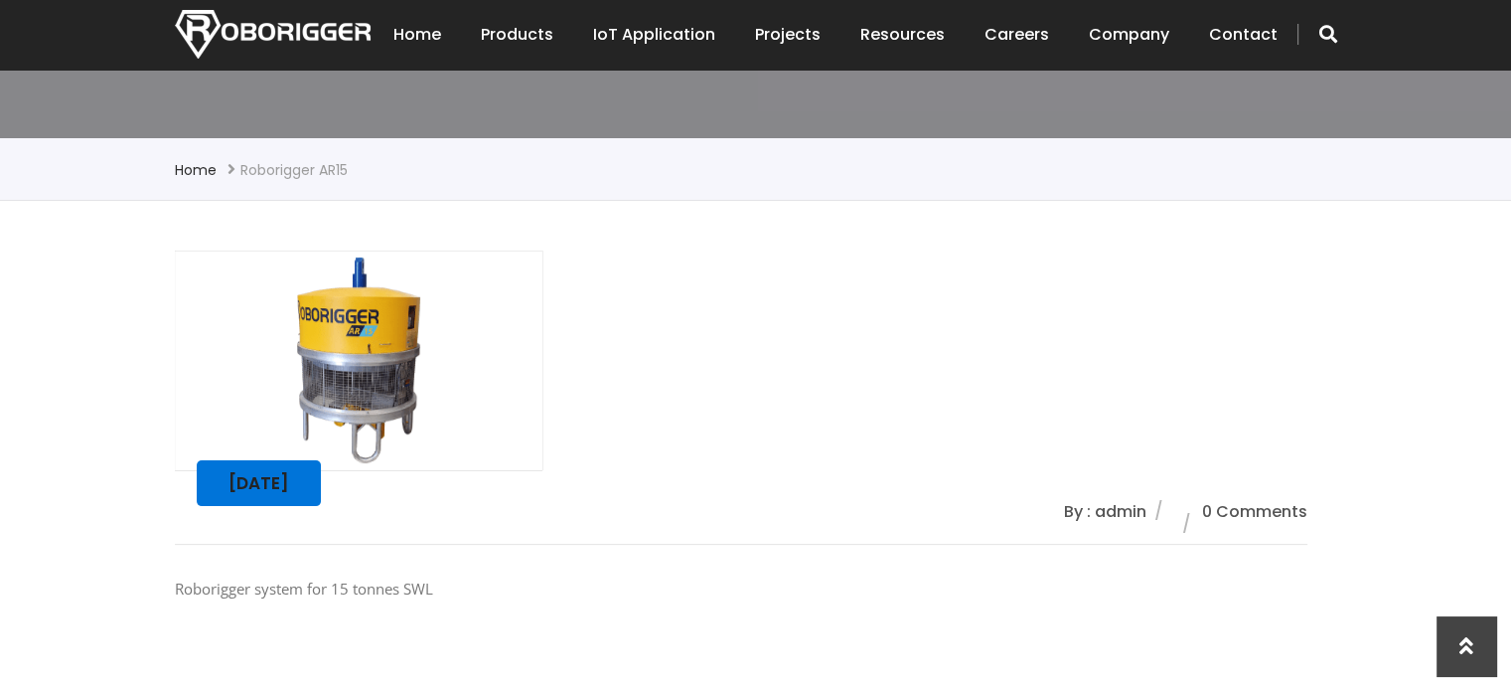 The height and width of the screenshot is (691, 1511). I want to click on li: Roborigger AR15, so click(294, 170).